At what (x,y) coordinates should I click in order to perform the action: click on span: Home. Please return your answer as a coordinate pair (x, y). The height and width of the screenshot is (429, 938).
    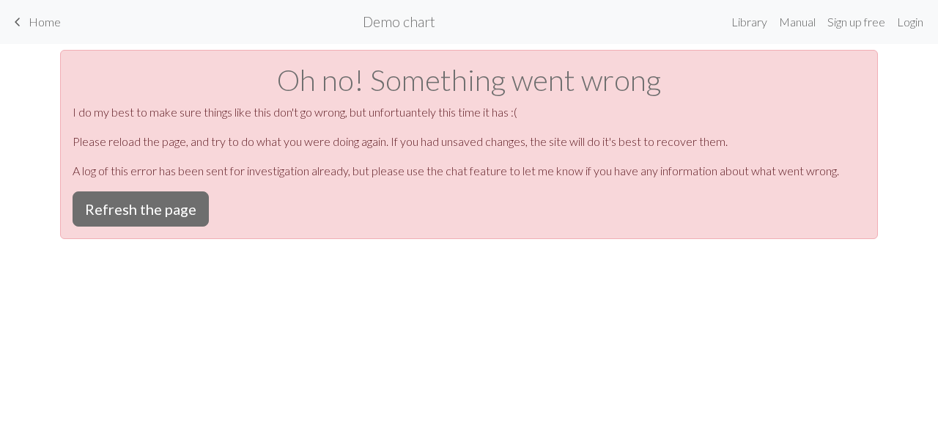
    Looking at the image, I should click on (45, 21).